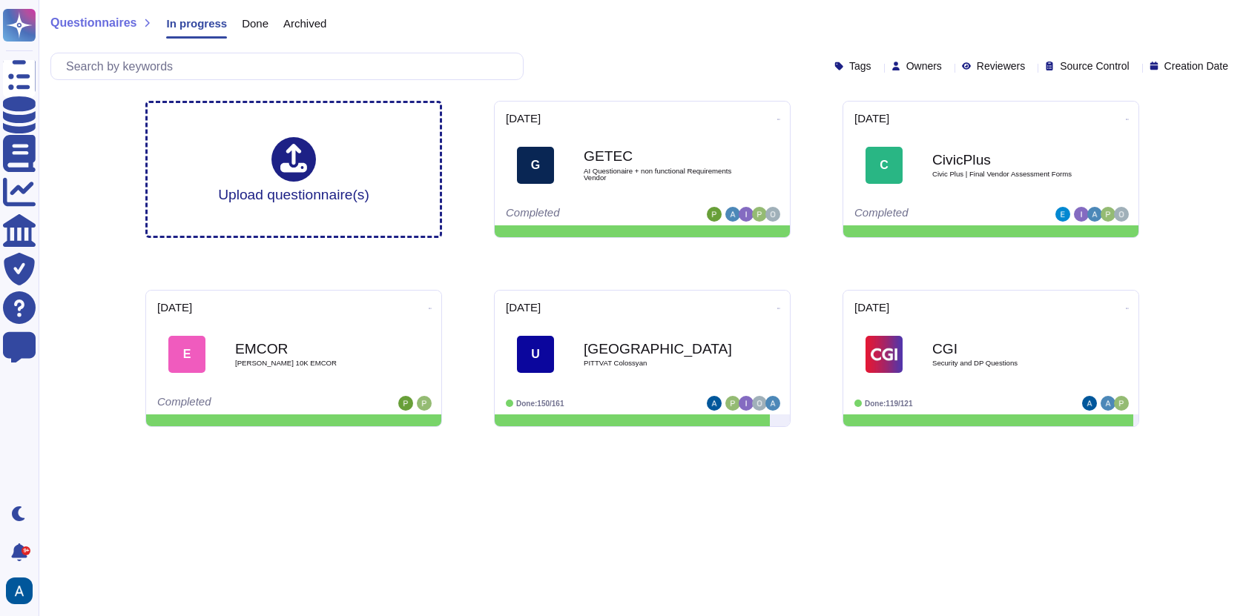 The image size is (1246, 616). What do you see at coordinates (23, 591) in the screenshot?
I see `button: user` at bounding box center [23, 591].